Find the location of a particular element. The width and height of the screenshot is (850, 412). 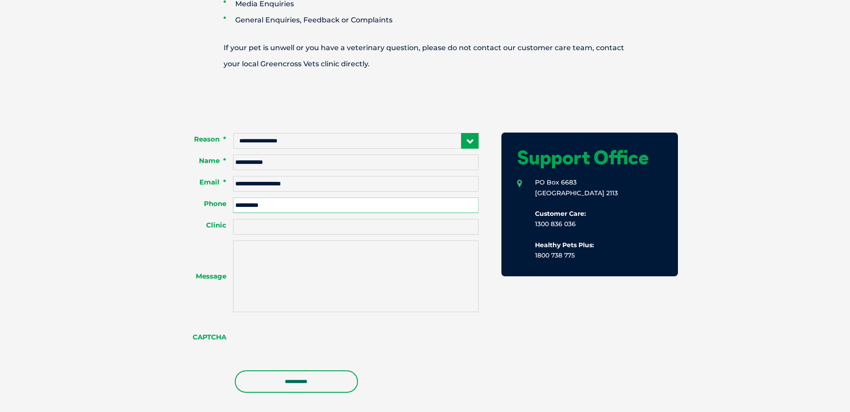

label: CAPTCHA is located at coordinates (202, 337).